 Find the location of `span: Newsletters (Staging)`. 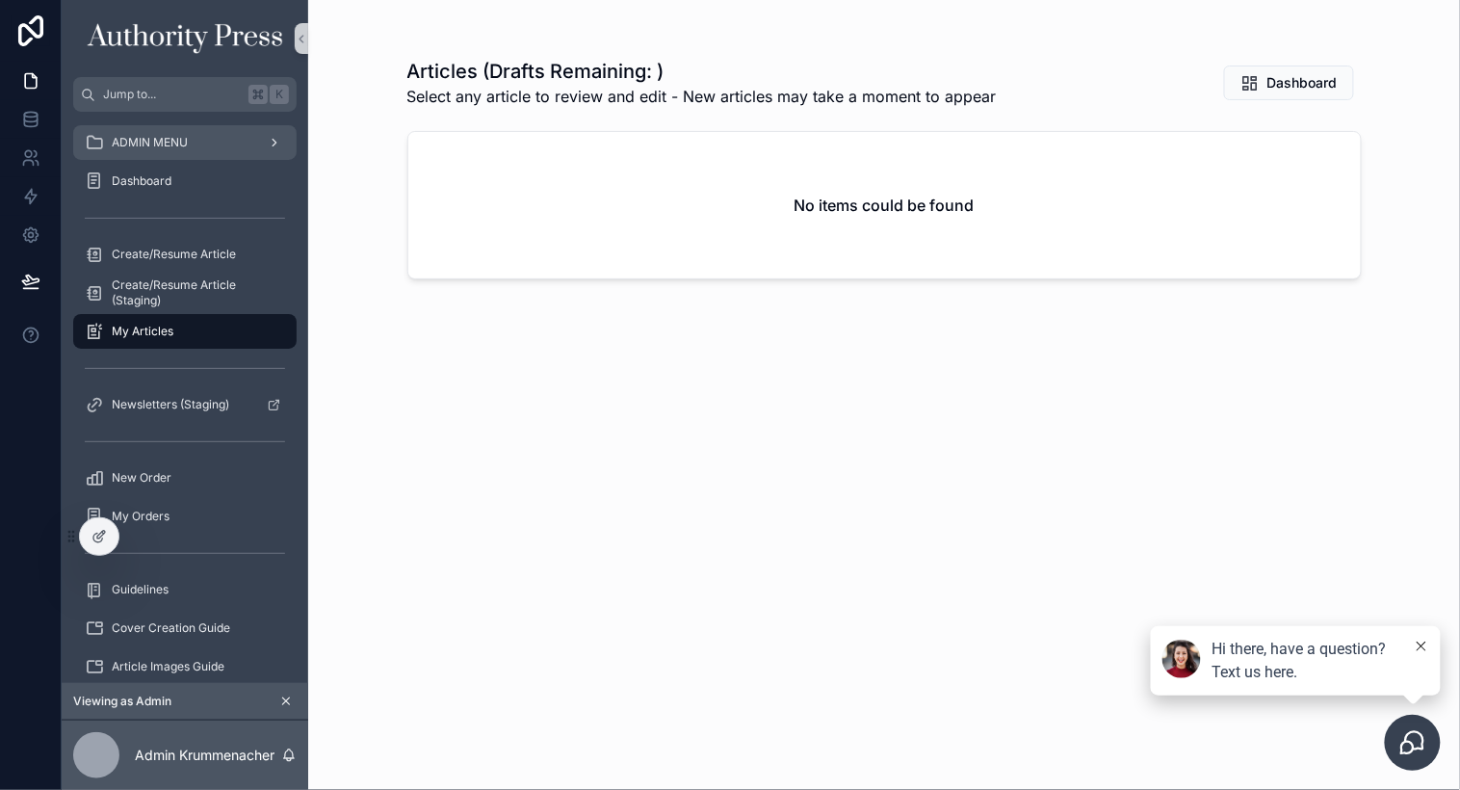

span: Newsletters (Staging) is located at coordinates (171, 405).